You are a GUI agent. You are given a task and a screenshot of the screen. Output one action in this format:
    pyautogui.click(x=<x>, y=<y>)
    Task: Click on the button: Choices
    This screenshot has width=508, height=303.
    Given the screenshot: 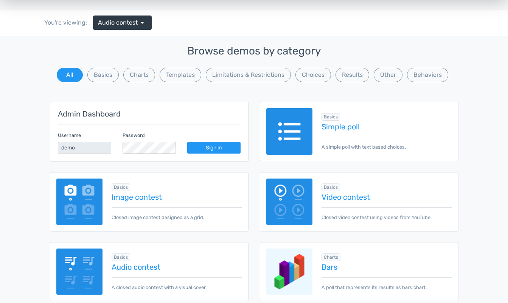 What is the action you would take?
    pyautogui.click(x=313, y=75)
    